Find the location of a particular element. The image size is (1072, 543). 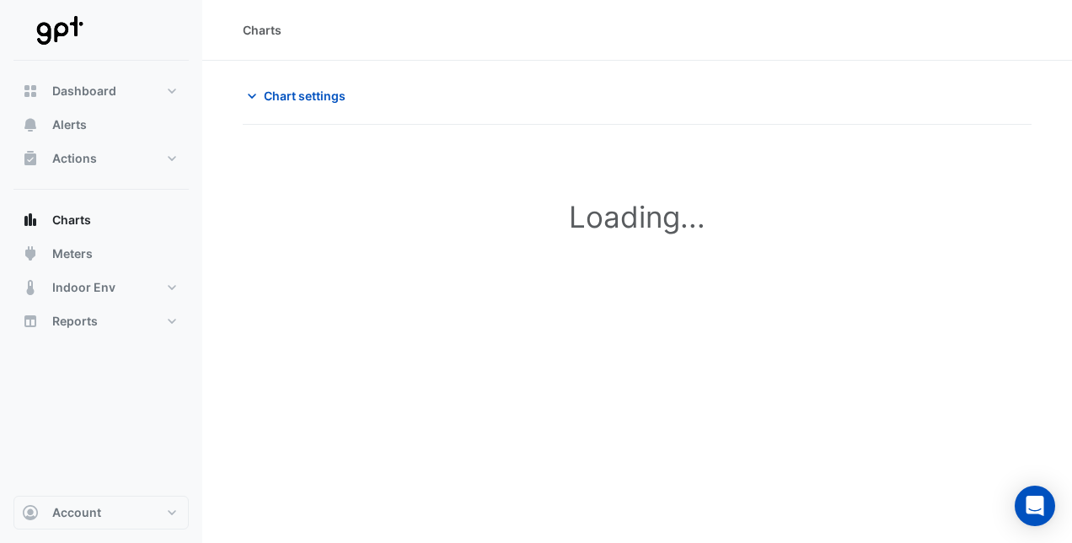

span: Charts is located at coordinates (72, 220).